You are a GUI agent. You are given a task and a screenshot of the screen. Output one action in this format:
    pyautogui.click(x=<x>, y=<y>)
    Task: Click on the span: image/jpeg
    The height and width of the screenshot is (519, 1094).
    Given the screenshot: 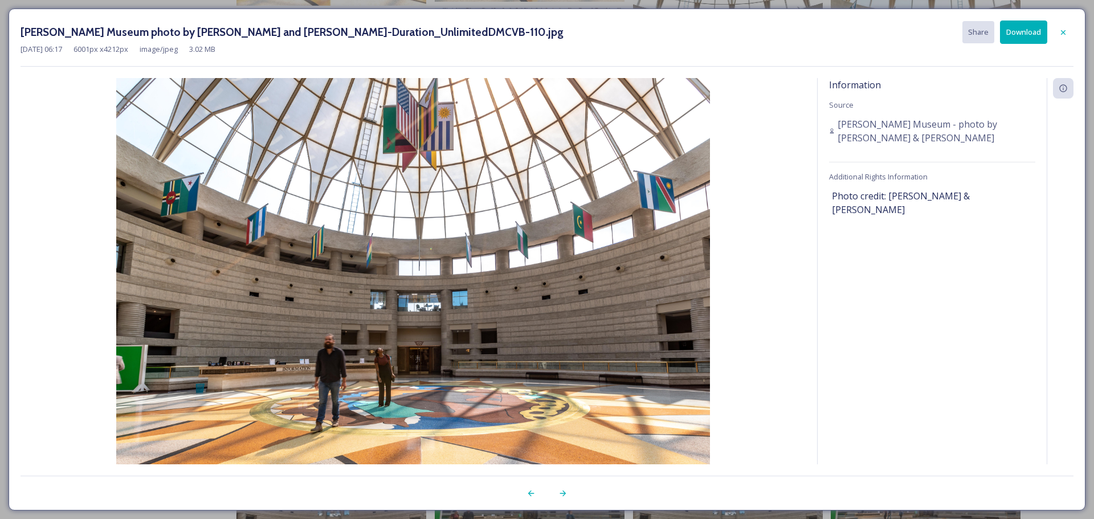 What is the action you would take?
    pyautogui.click(x=158, y=49)
    